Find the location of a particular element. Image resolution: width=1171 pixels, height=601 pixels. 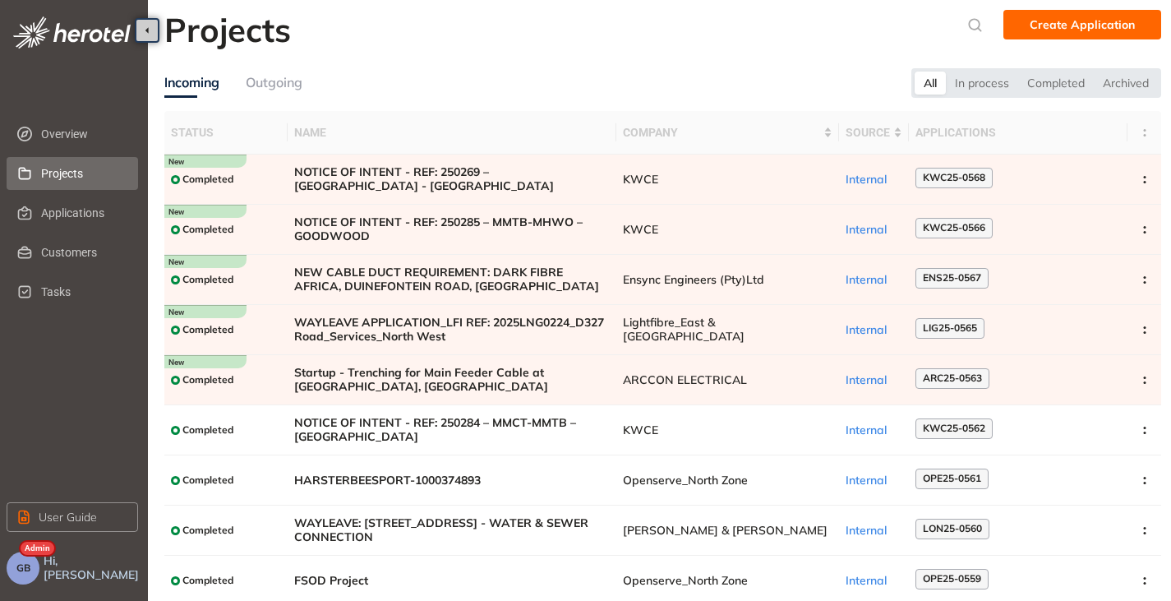

span: Source is located at coordinates (867, 132).